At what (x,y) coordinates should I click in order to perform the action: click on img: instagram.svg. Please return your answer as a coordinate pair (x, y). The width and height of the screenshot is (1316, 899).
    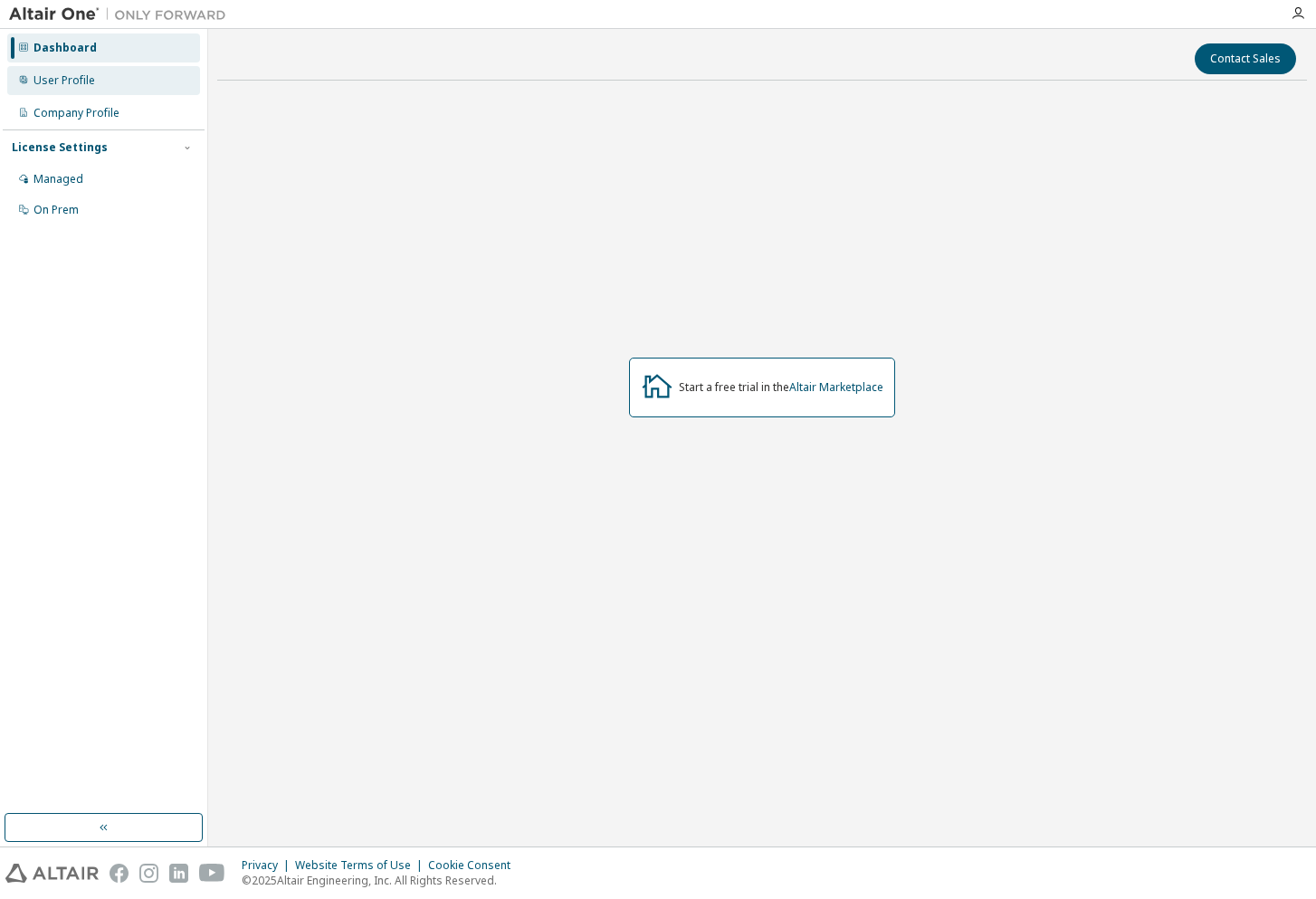
    Looking at the image, I should click on (148, 873).